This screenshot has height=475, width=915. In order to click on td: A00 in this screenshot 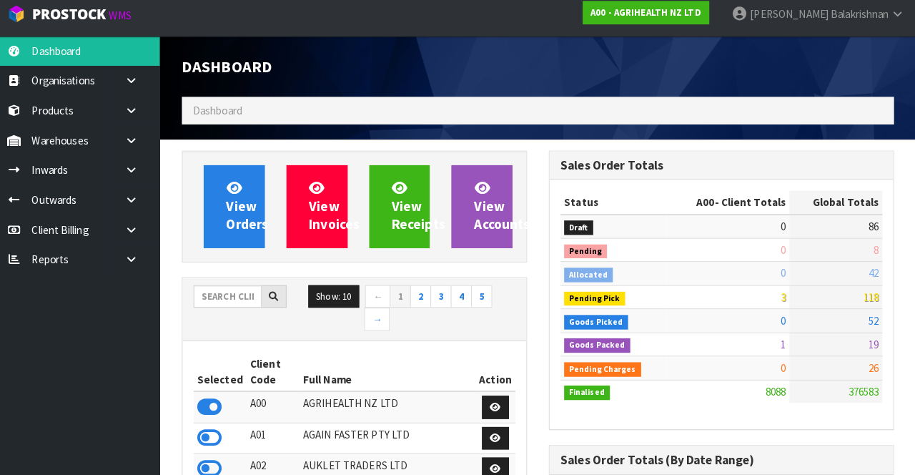, I will do `click(282, 408)`.